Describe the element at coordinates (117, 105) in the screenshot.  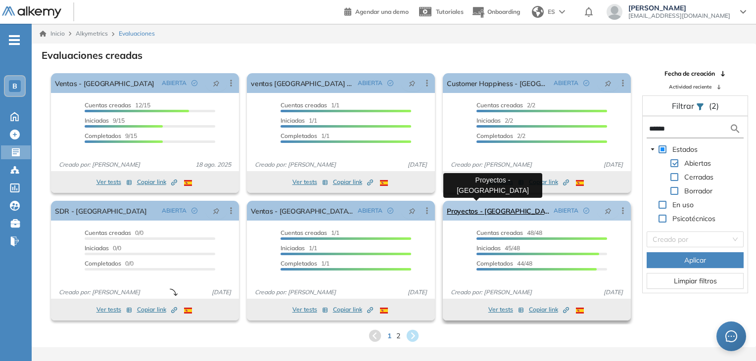
I see `span: 12/15` at that location.